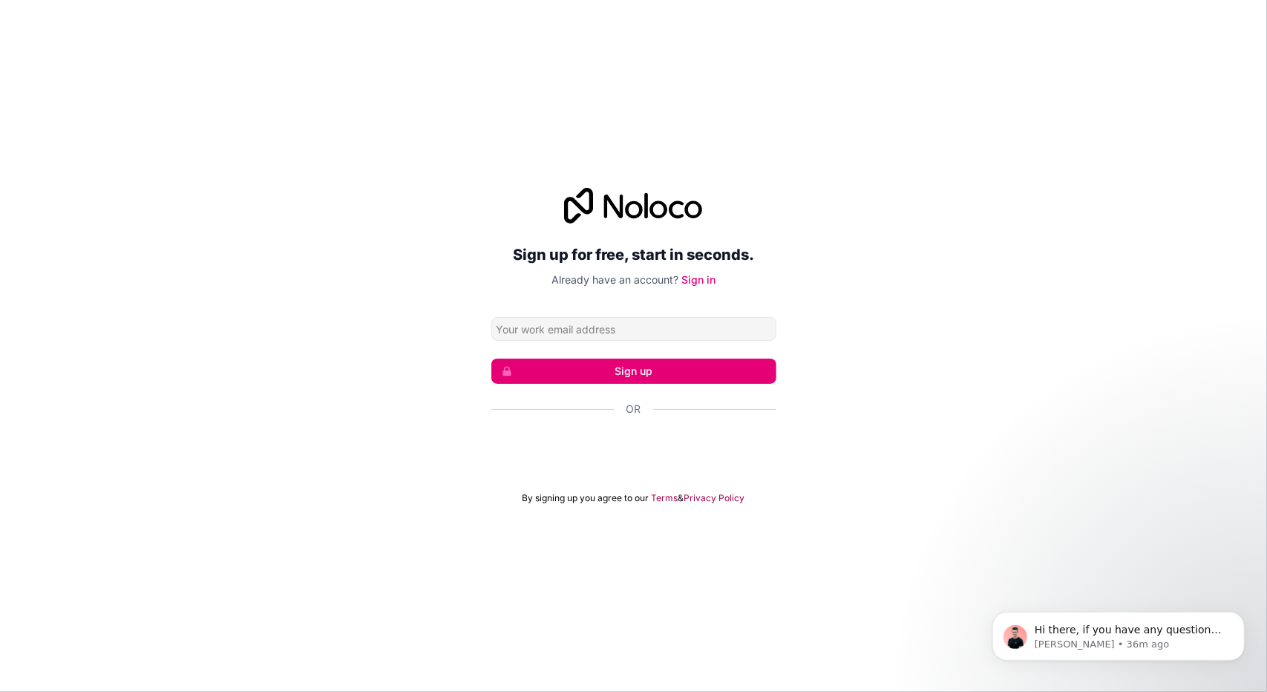  I want to click on span: By signing up you agree to our, so click(586, 498).